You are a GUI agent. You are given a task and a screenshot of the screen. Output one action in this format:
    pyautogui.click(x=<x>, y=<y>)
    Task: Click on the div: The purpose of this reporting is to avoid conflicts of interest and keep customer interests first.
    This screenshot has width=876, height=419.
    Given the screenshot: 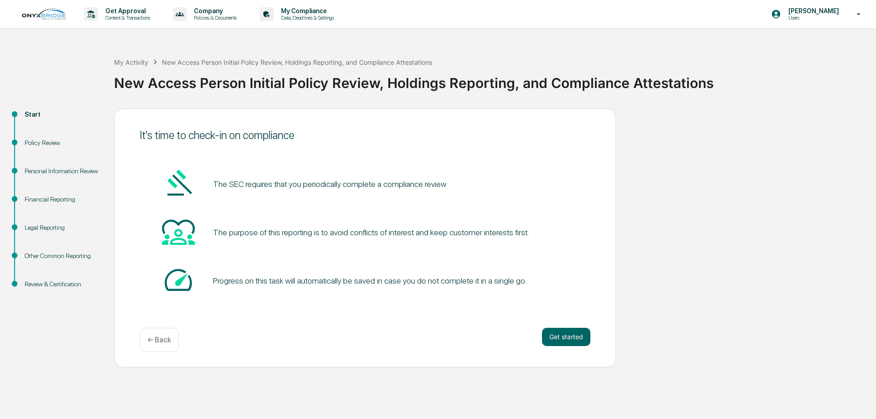 What is the action you would take?
    pyautogui.click(x=371, y=232)
    